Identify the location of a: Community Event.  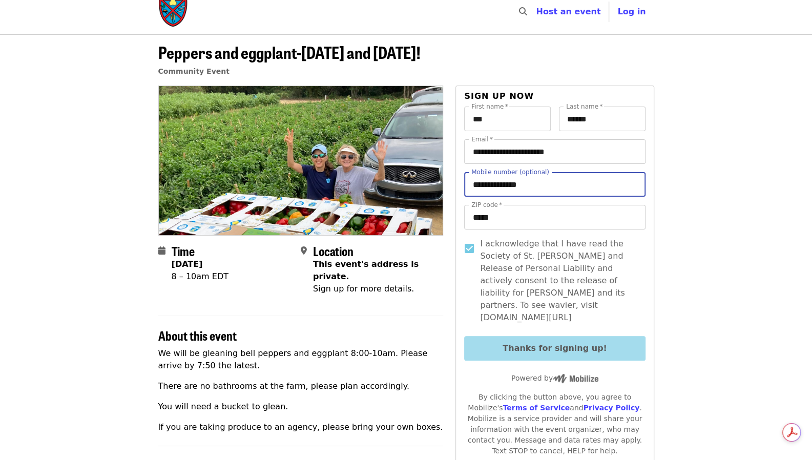
(194, 71).